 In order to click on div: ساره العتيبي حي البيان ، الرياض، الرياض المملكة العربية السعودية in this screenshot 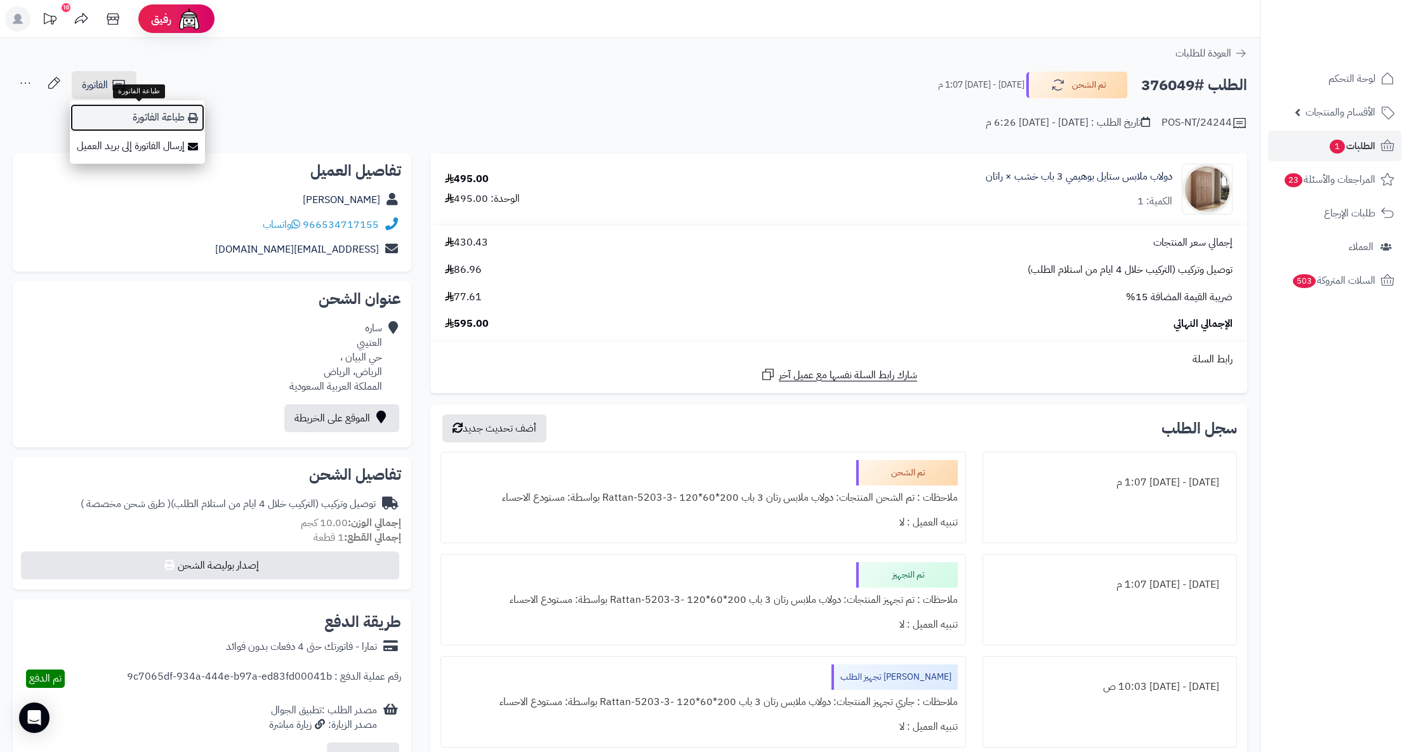, I will do `click(336, 357)`.